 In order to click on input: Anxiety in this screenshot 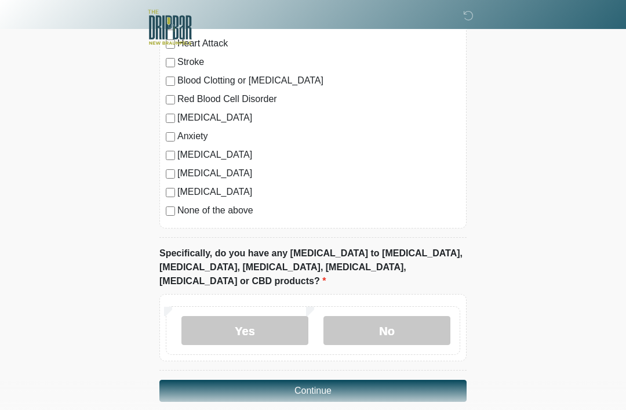, I will do `click(170, 137)`.